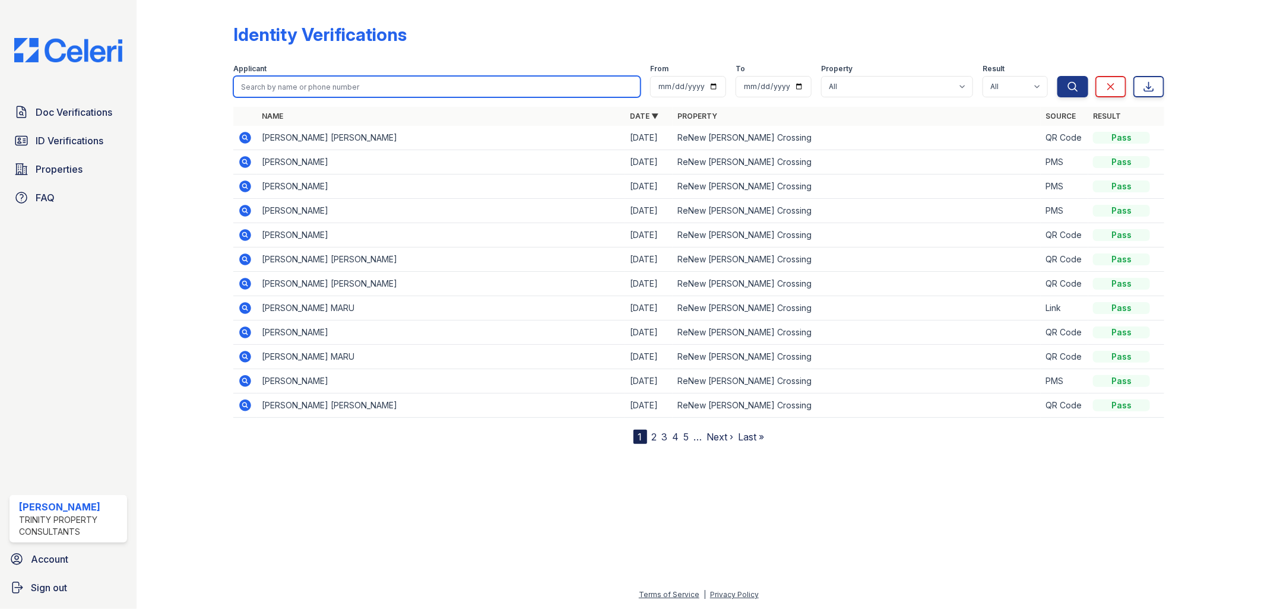 The image size is (1261, 609). What do you see at coordinates (49, 588) in the screenshot?
I see `span: Sign out` at bounding box center [49, 588].